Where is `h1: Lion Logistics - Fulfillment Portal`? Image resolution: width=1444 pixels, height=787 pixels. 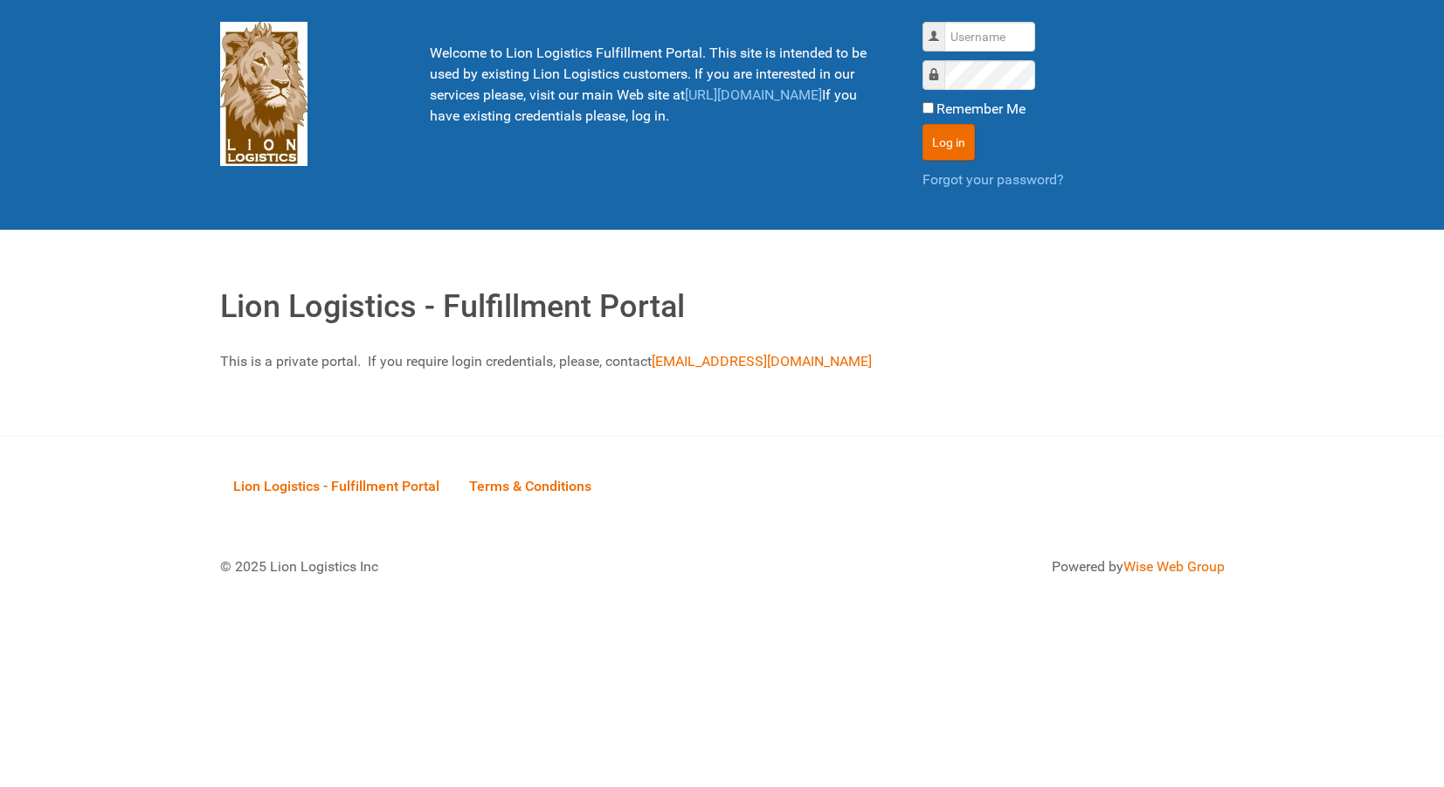
h1: Lion Logistics - Fulfillment Portal is located at coordinates (722, 307).